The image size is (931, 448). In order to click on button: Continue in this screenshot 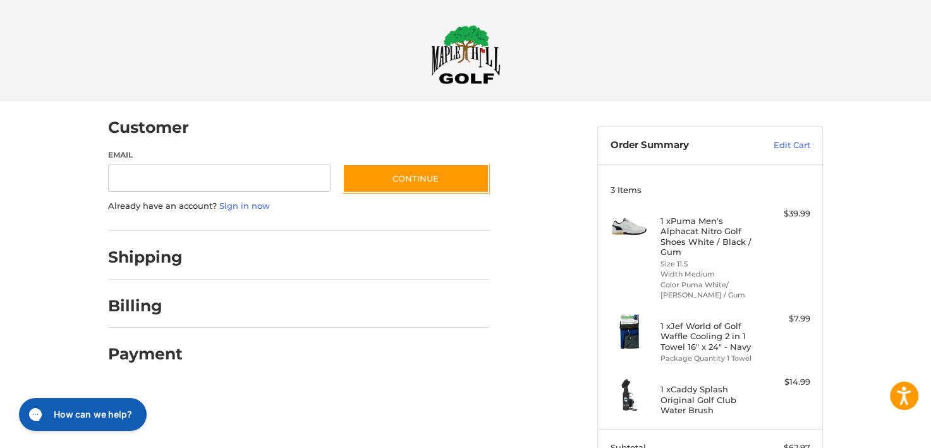, I will do `click(416, 178)`.